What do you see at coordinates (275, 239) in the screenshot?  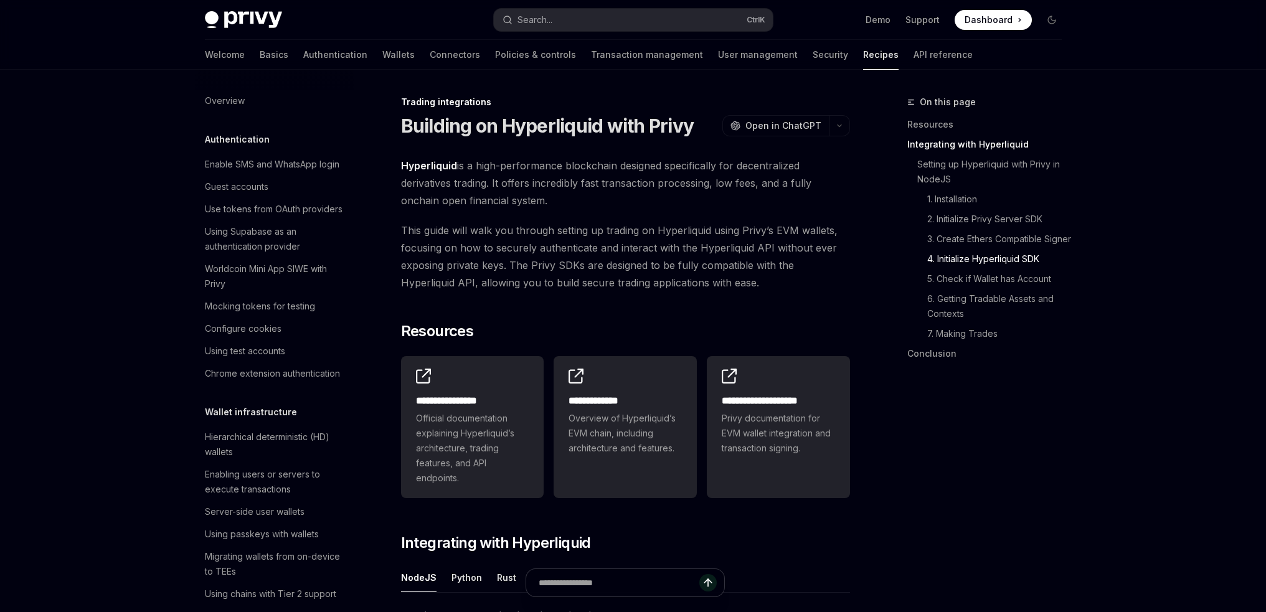 I see `a: Using Supabase as an authentication provider` at bounding box center [275, 239].